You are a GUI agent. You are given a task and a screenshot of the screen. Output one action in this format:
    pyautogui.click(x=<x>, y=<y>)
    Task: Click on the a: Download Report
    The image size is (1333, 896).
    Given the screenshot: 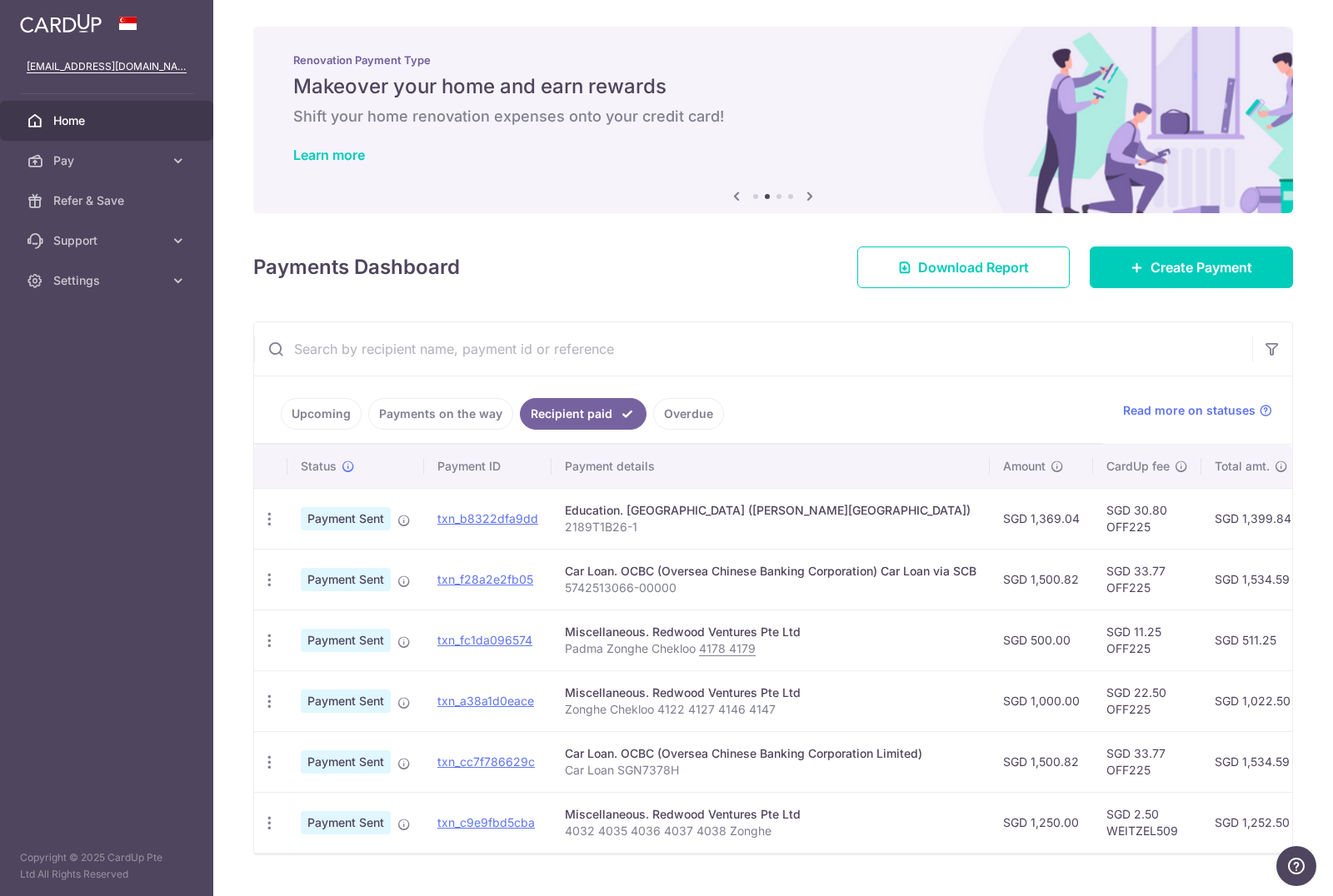 What is the action you would take?
    pyautogui.click(x=963, y=268)
    